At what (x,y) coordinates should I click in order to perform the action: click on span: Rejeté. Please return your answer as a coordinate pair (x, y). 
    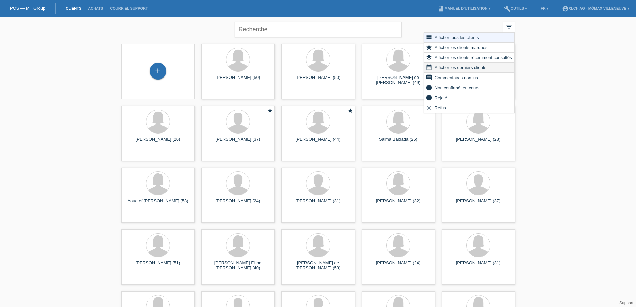
    Looking at the image, I should click on (441, 98).